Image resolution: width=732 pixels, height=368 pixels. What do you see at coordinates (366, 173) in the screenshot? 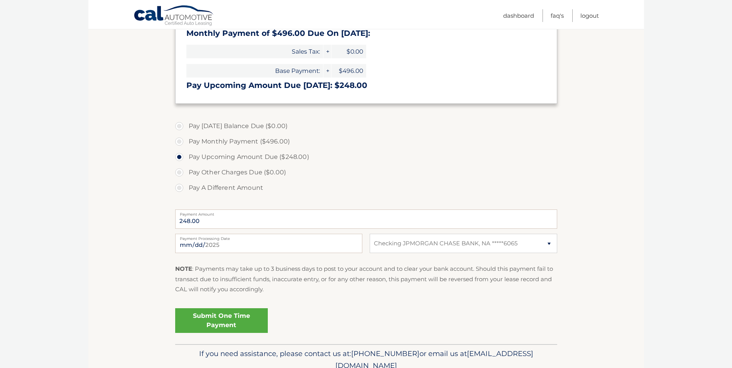
I see `label: Pay Other Charges Due ($0.00)` at bounding box center [366, 173].